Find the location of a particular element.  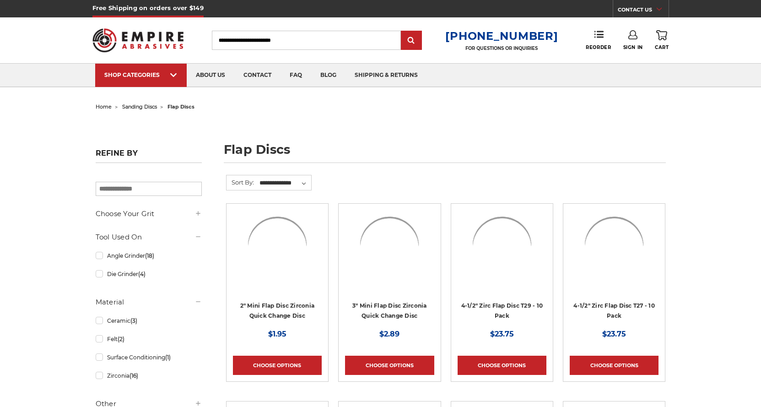

a: contact is located at coordinates (257, 75).